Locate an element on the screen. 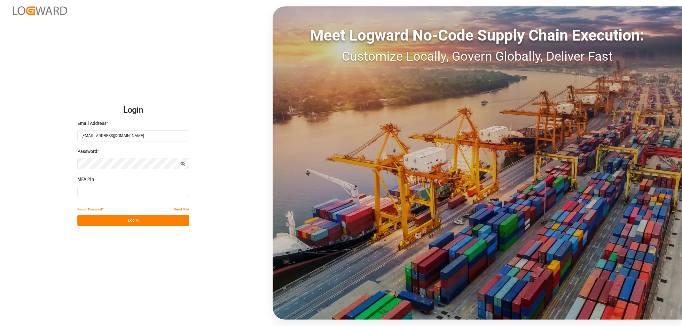  button: Forgot Password? is located at coordinates (90, 209).